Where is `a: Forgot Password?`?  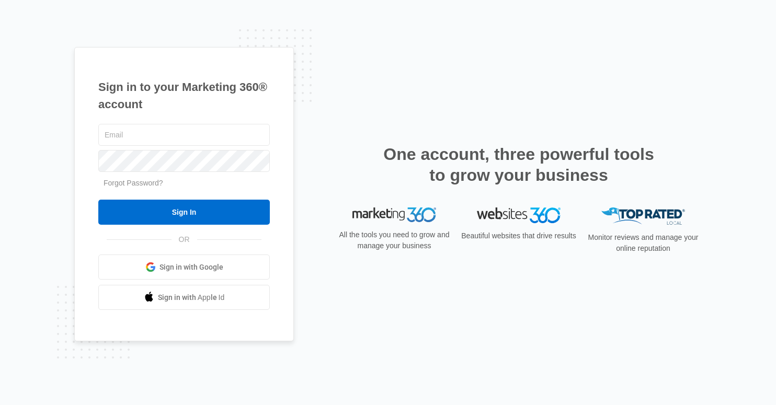 a: Forgot Password? is located at coordinates (133, 183).